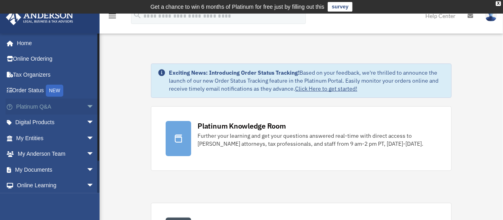 The image size is (503, 220). What do you see at coordinates (56, 59) in the screenshot?
I see `a: Online Ordering` at bounding box center [56, 59].